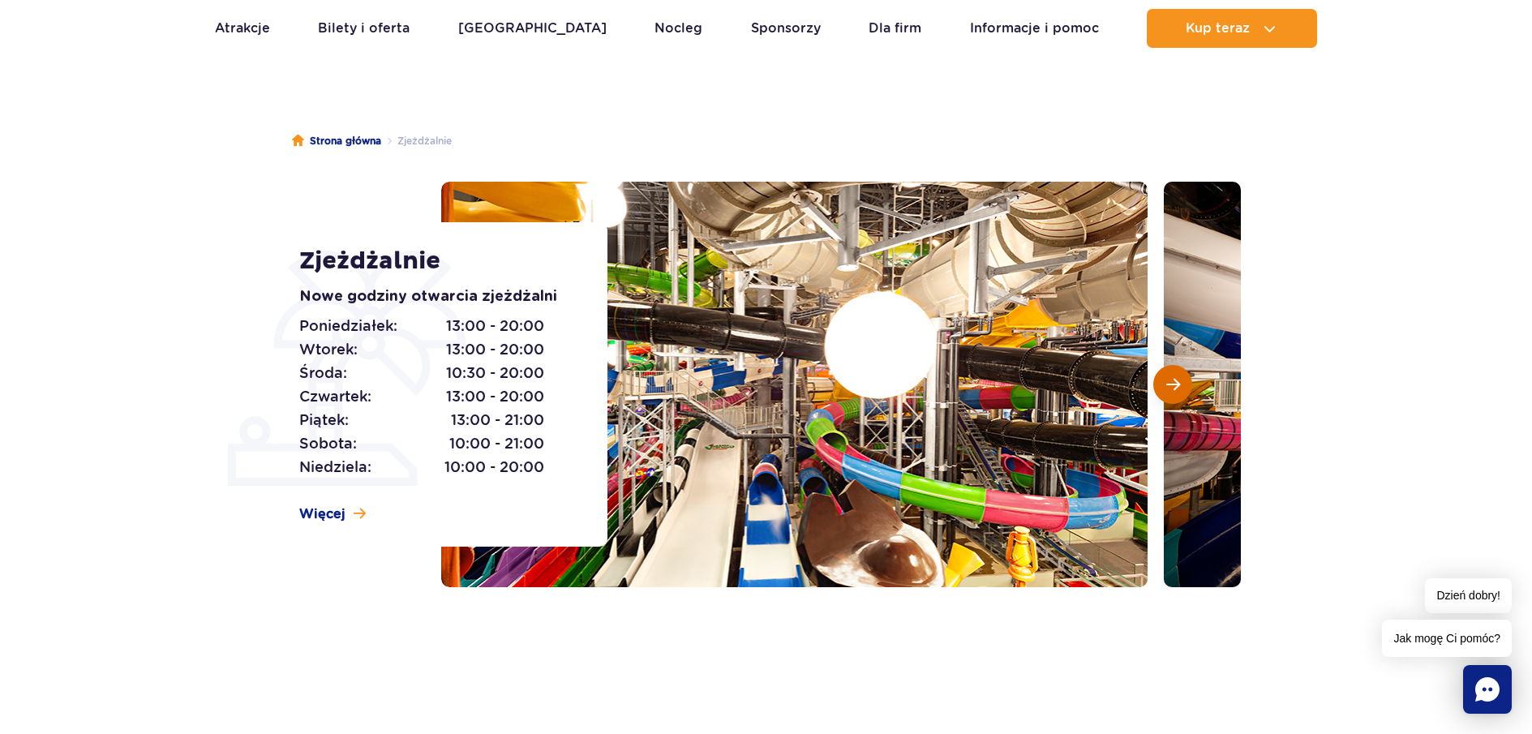  What do you see at coordinates (1232, 28) in the screenshot?
I see `button: Kup teraz` at bounding box center [1232, 28].